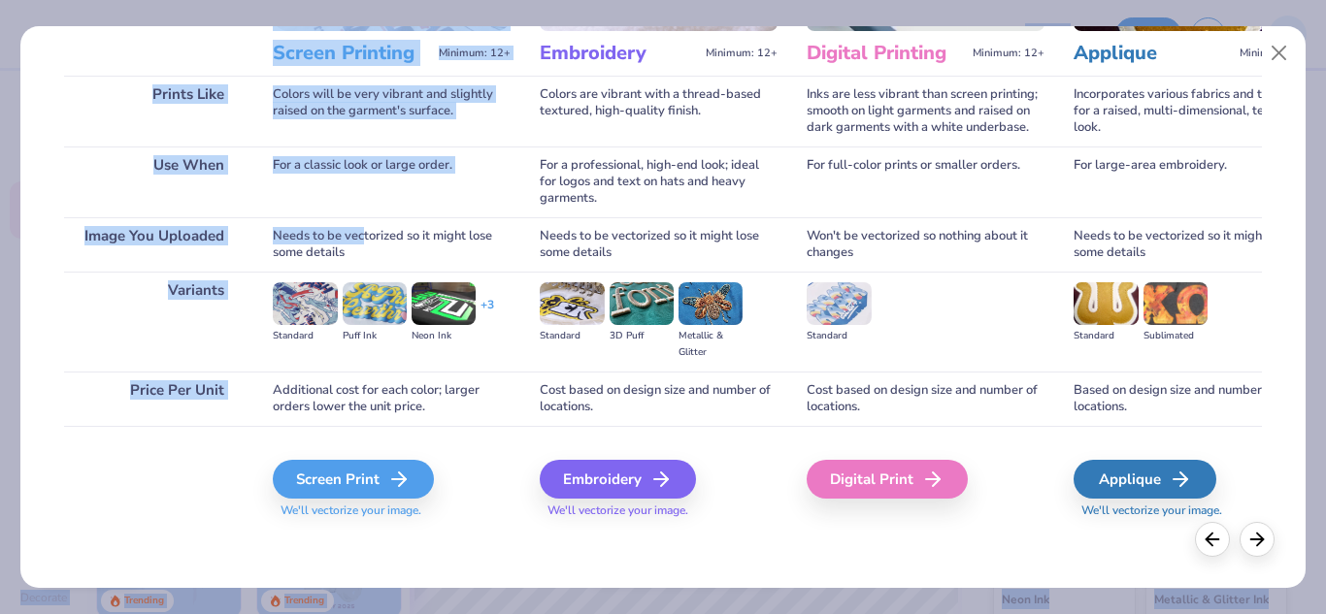 Image resolution: width=1326 pixels, height=614 pixels. I want to click on h3: Applique, so click(1152, 53).